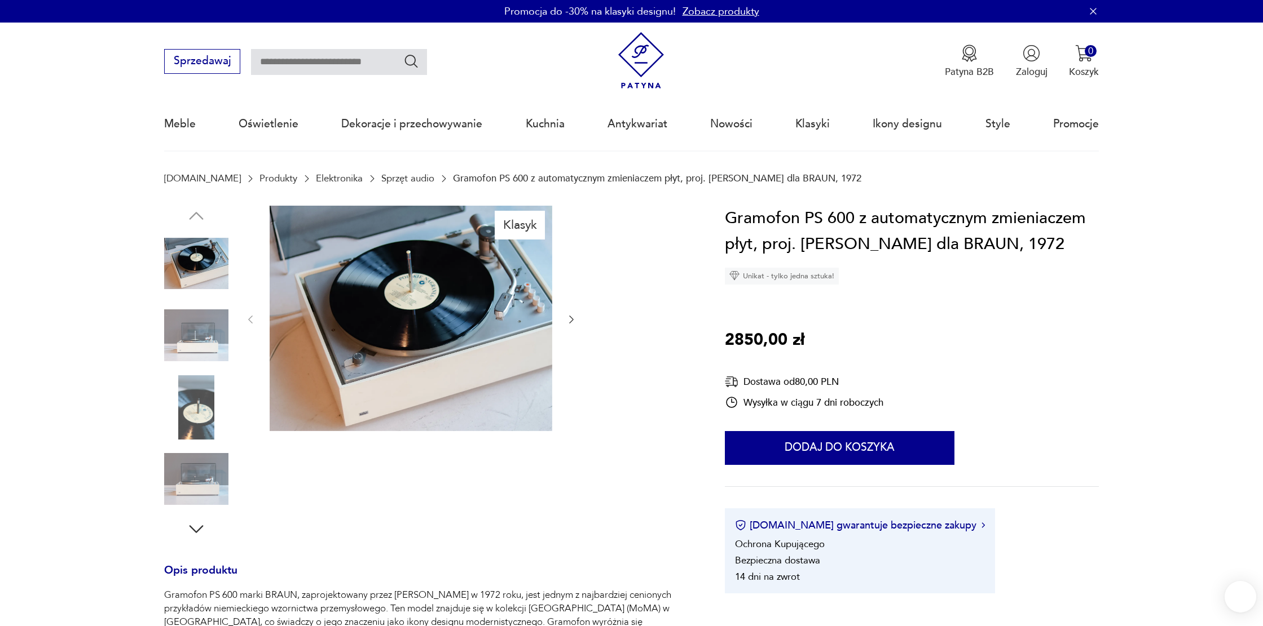 The width and height of the screenshot is (1263, 626). I want to click on p: Zaloguj, so click(1031, 72).